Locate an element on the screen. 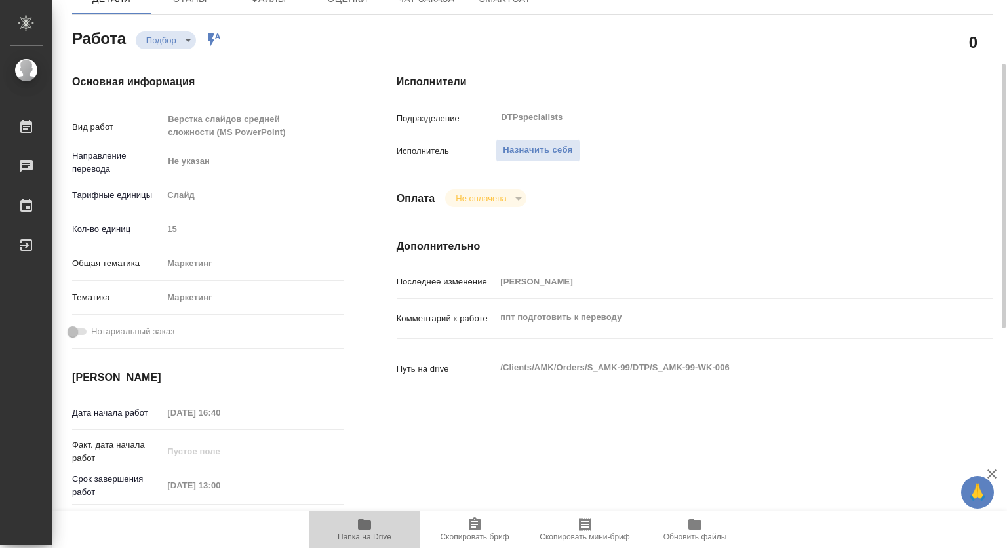 Image resolution: width=1007 pixels, height=548 pixels. h4: Дополнительно is located at coordinates (694, 247).